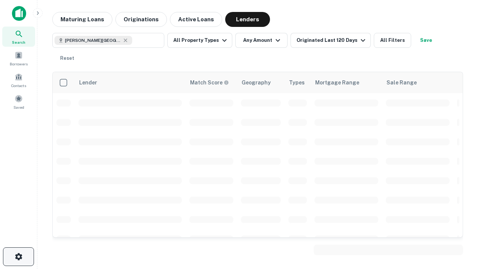  I want to click on button: Reset, so click(67, 58).